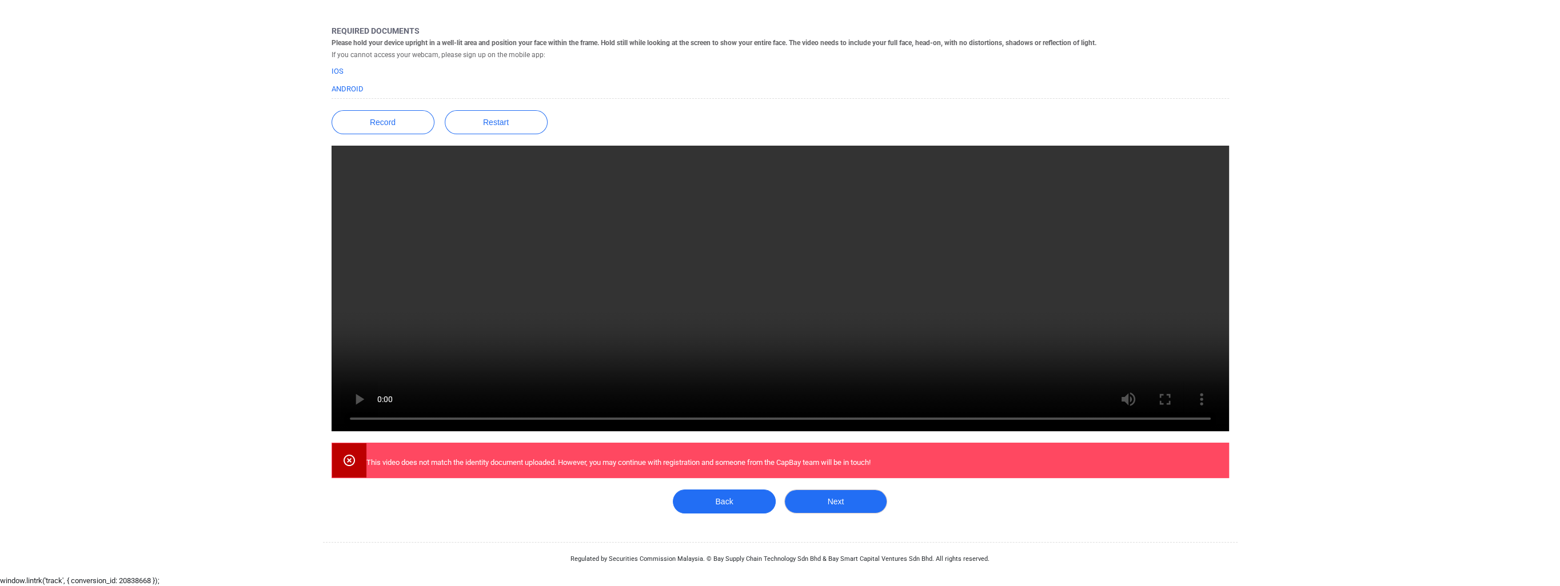  What do you see at coordinates (714, 43) in the screenshot?
I see `h5: Please hold your device upright in a well-lit area and position your face within the frame. Hold ...` at bounding box center [714, 43].